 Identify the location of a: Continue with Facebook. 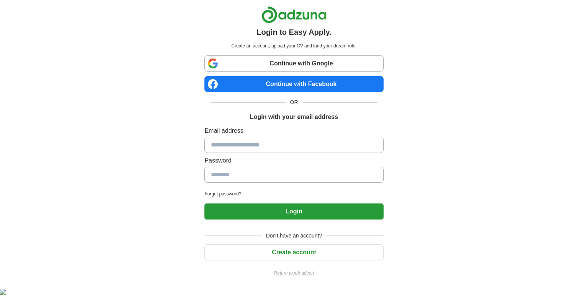
(294, 84).